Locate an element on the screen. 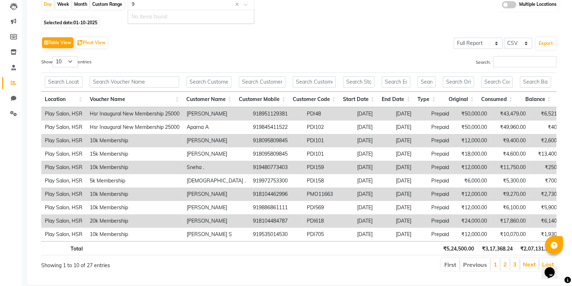 The image size is (572, 286). td: 919972753300 is located at coordinates (276, 180).